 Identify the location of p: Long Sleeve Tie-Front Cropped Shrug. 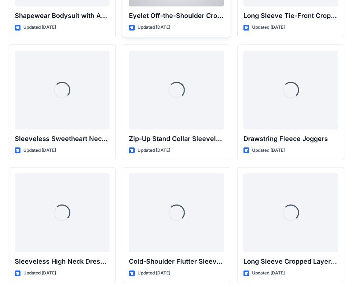
(291, 16).